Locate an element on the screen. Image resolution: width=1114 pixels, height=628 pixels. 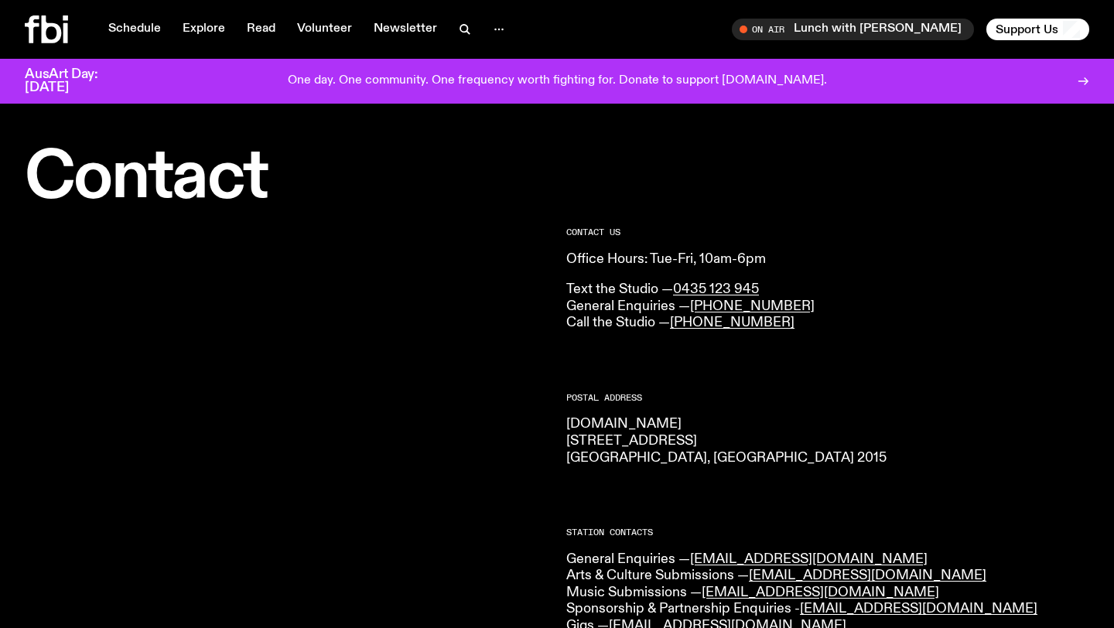
button: Support Us is located at coordinates (1038, 29).